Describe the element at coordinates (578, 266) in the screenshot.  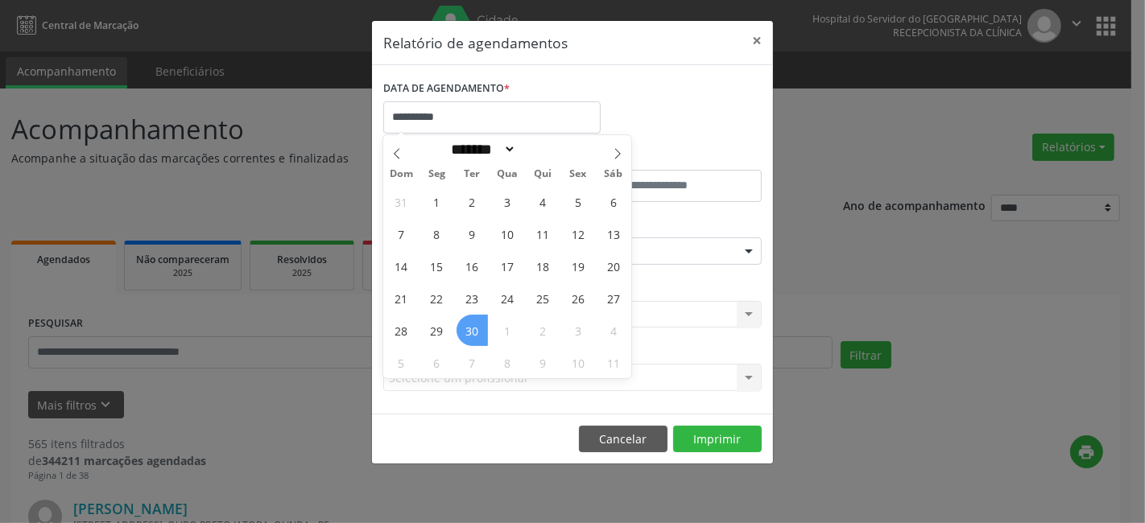
I see `span: Setembro 19, 2025` at that location.